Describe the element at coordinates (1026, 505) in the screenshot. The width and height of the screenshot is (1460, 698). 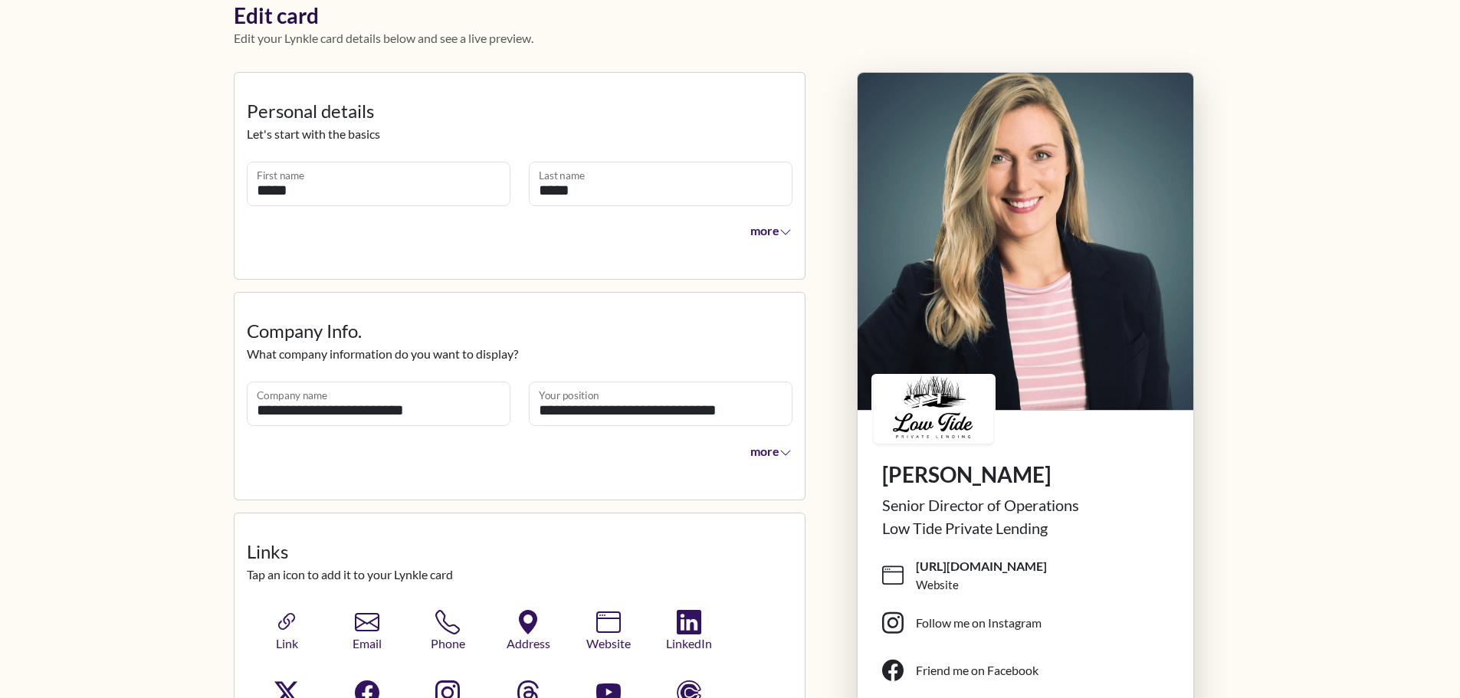
I see `div: Senior Director of Operations` at that location.